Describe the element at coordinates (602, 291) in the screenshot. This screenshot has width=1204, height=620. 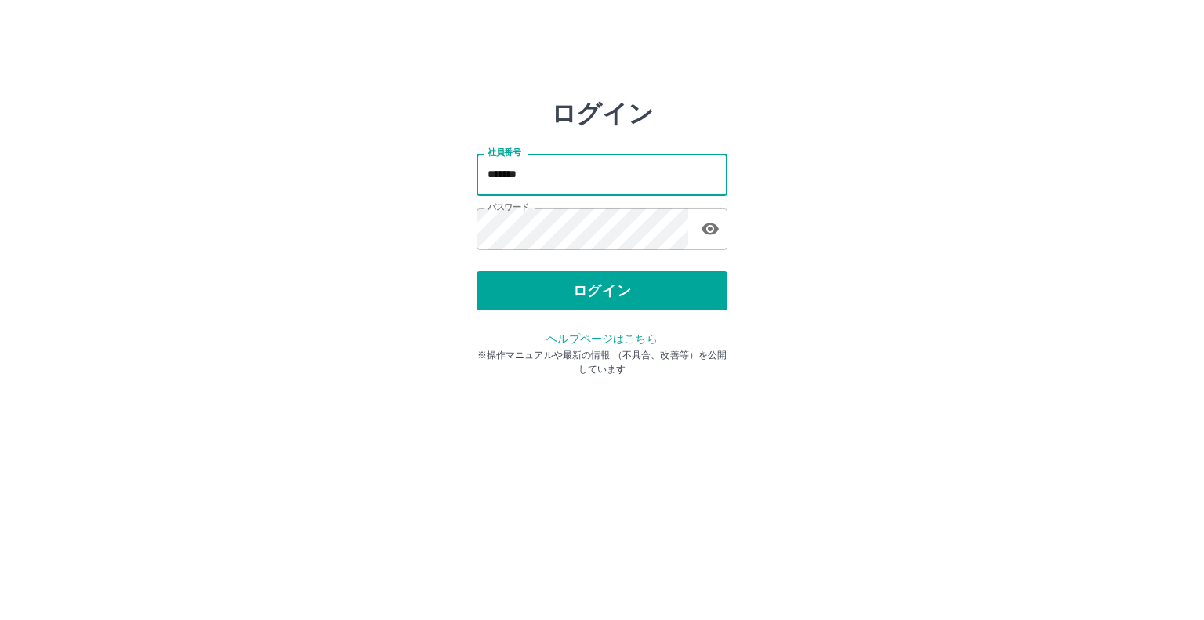
I see `button: ログイン` at that location.